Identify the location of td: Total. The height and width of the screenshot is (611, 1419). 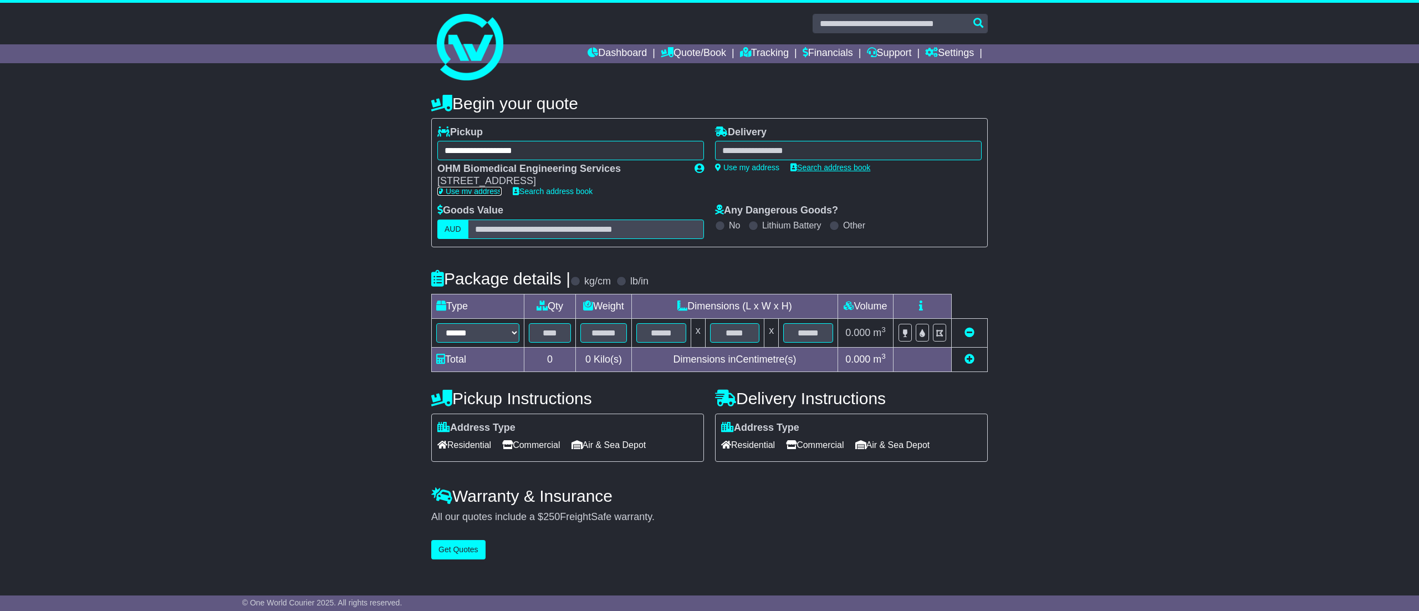
(478, 359).